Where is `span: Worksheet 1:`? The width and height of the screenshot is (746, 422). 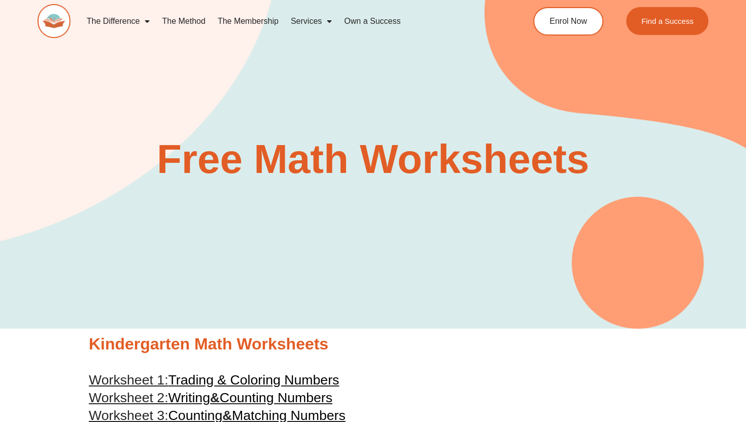 span: Worksheet 1: is located at coordinates (128, 380).